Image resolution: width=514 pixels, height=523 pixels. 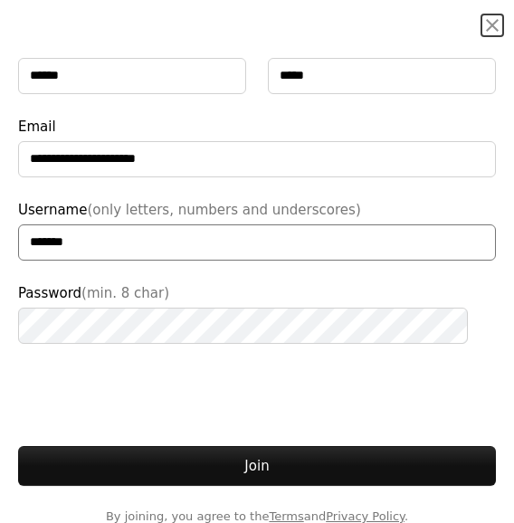 What do you see at coordinates (132, 76) in the screenshot?
I see `input: First name` at bounding box center [132, 76].